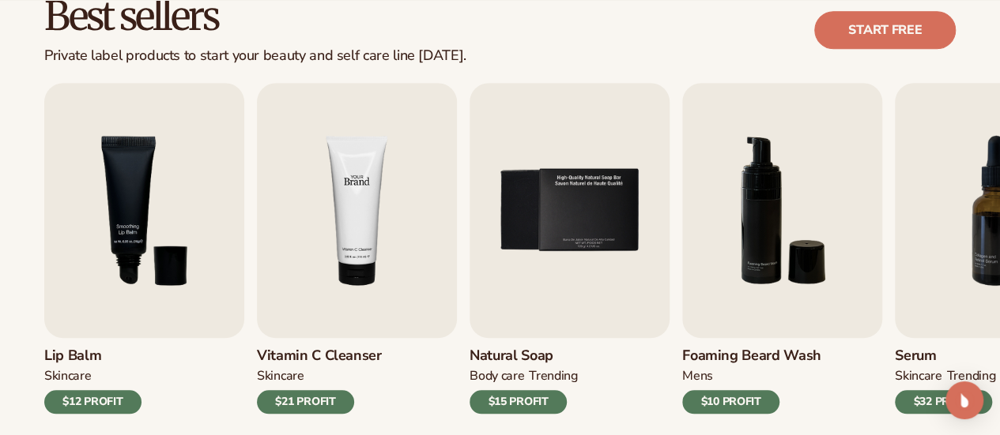  What do you see at coordinates (92, 402) in the screenshot?
I see `div: $12 PROFIT` at bounding box center [92, 402].